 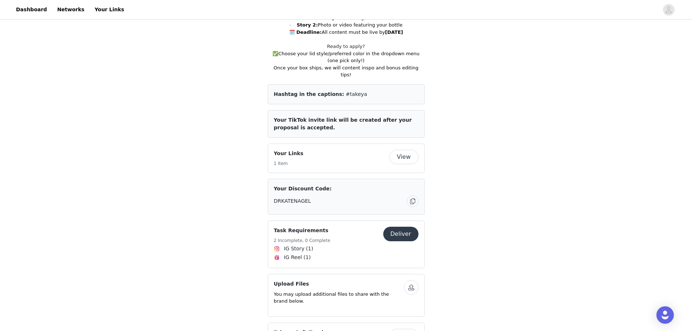 What do you see at coordinates (309, 94) in the screenshot?
I see `span: Hashtag in the captions:` at bounding box center [309, 94].